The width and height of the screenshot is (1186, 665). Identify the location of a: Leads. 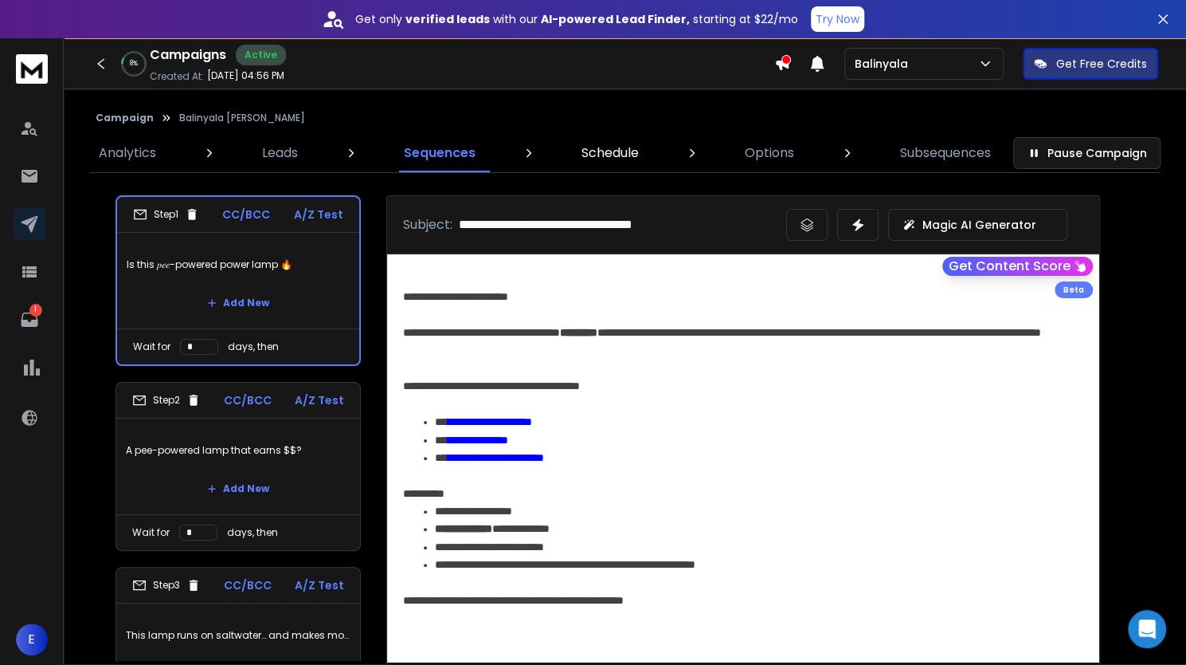
(280, 153).